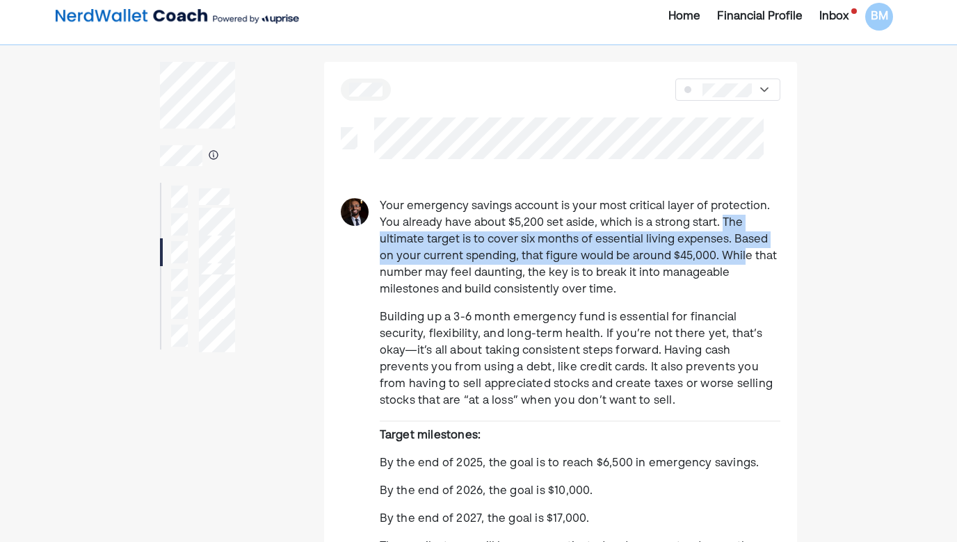 The height and width of the screenshot is (542, 957). Describe the element at coordinates (879, 17) in the screenshot. I see `div: BM` at that location.